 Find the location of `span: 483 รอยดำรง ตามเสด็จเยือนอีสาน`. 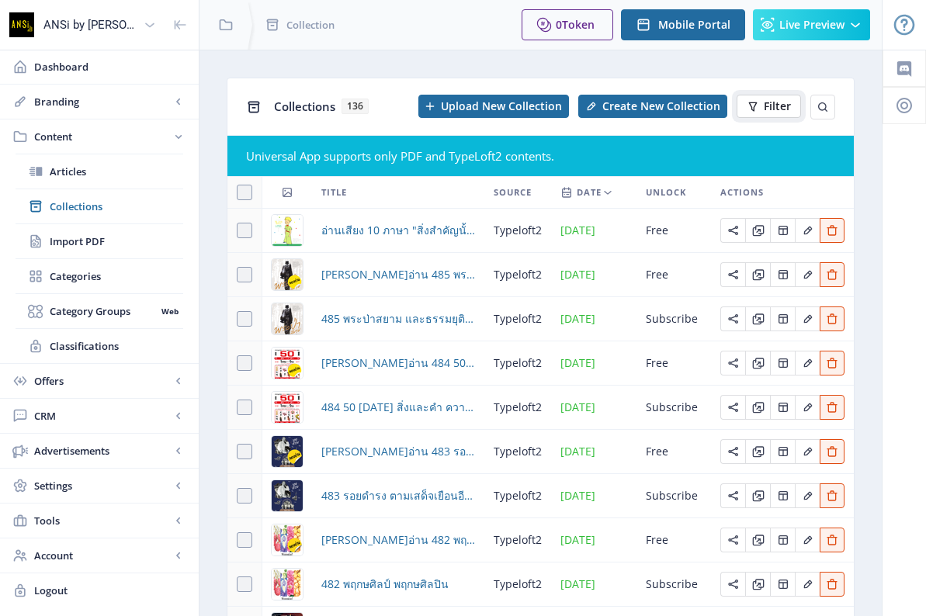

span: 483 รอยดำรง ตามเสด็จเยือนอีสาน is located at coordinates (398, 496).